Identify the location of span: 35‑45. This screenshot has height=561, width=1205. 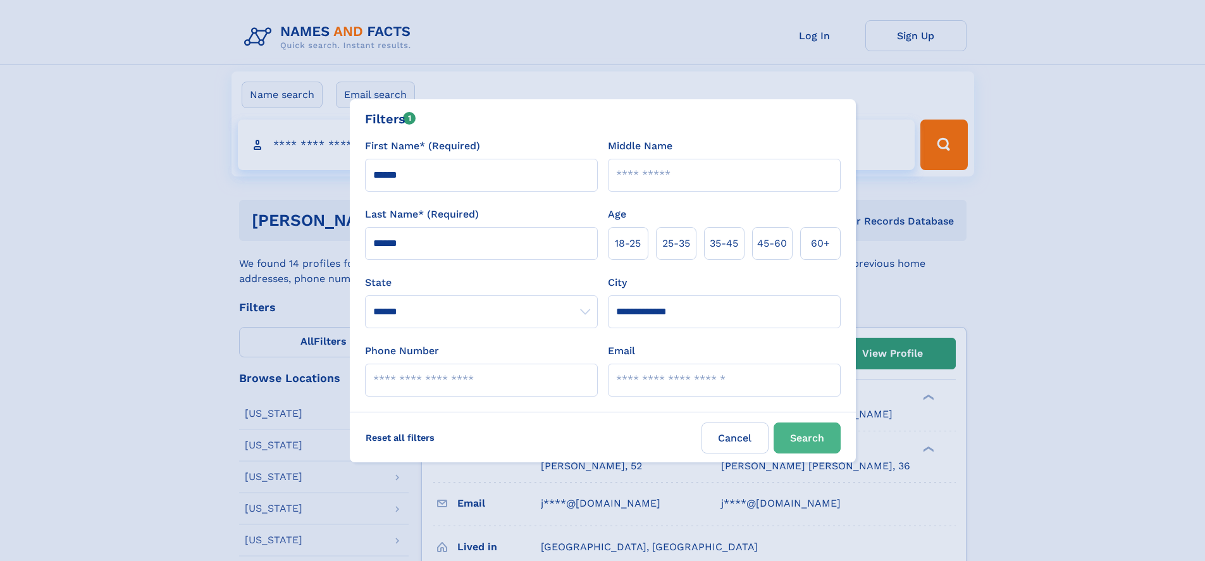
(724, 244).